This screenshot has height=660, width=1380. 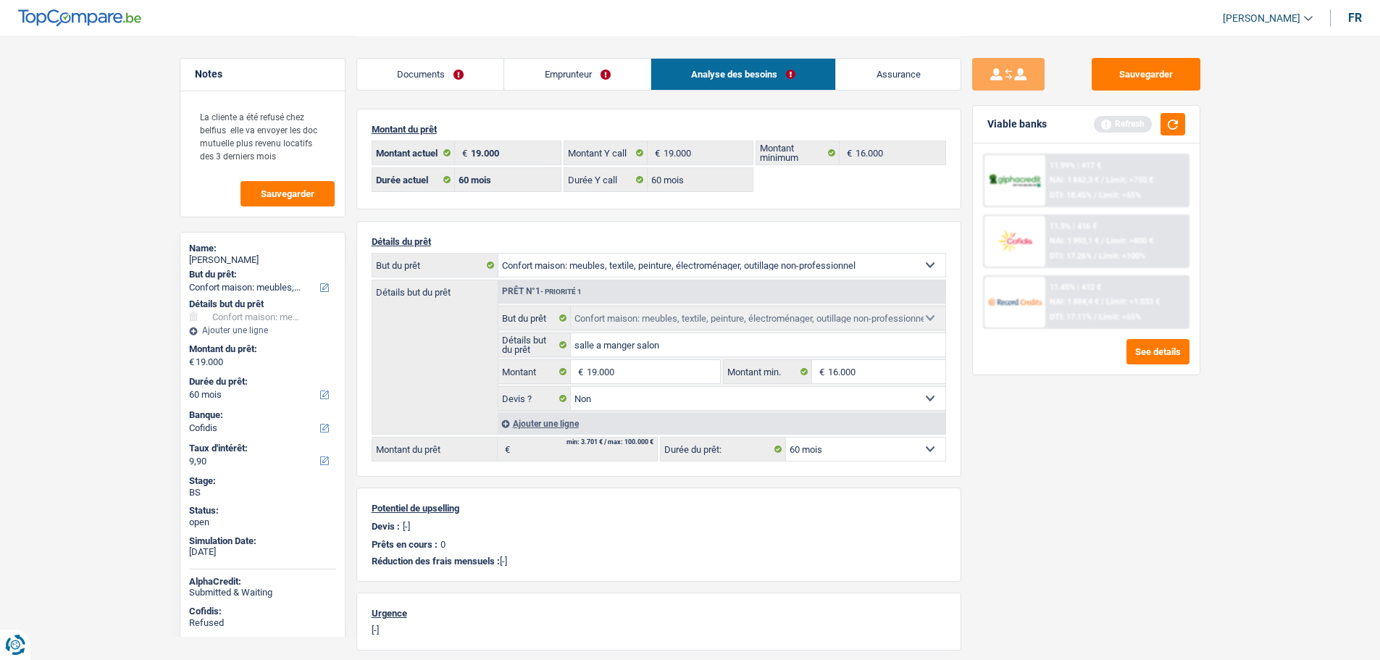 I want to click on span: NAI: 1 884,4 €, so click(x=1074, y=301).